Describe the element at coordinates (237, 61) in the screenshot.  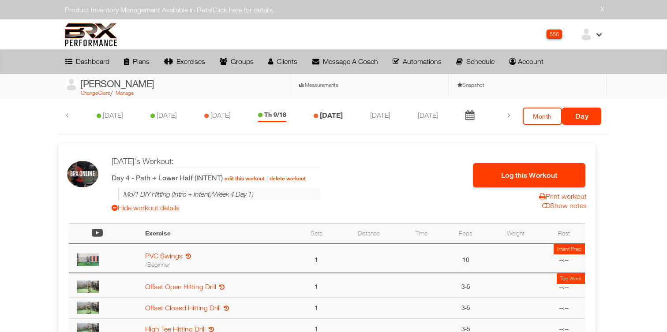
I see `a: Groups` at that location.